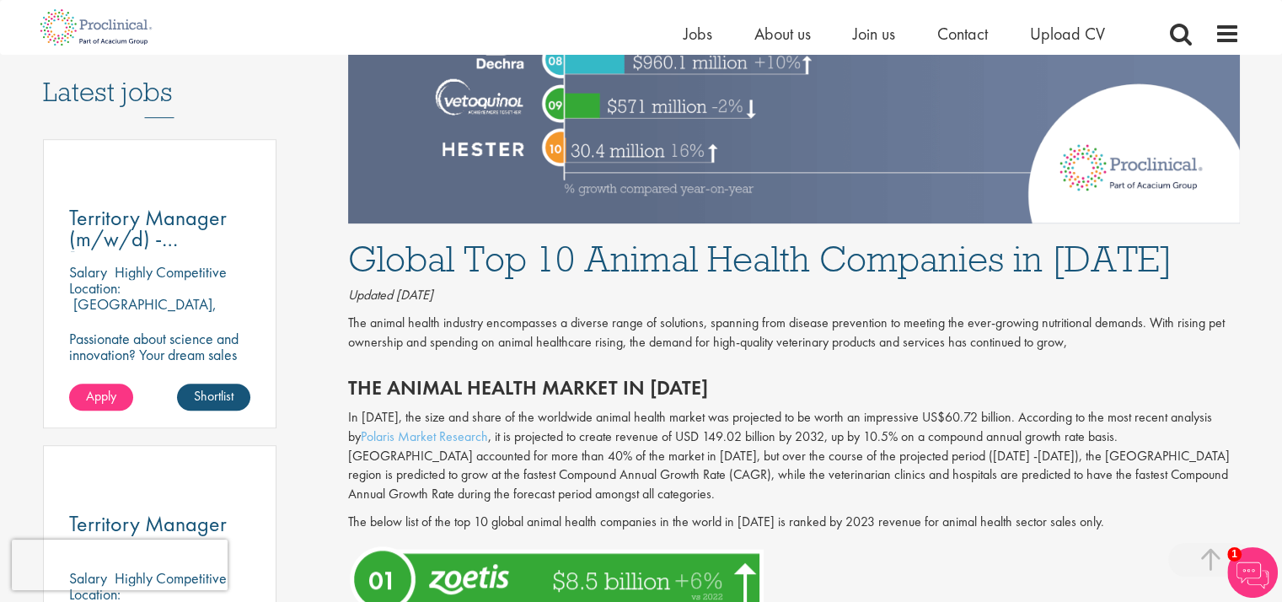 This screenshot has height=602, width=1282. What do you see at coordinates (874, 34) in the screenshot?
I see `a: Join us` at bounding box center [874, 34].